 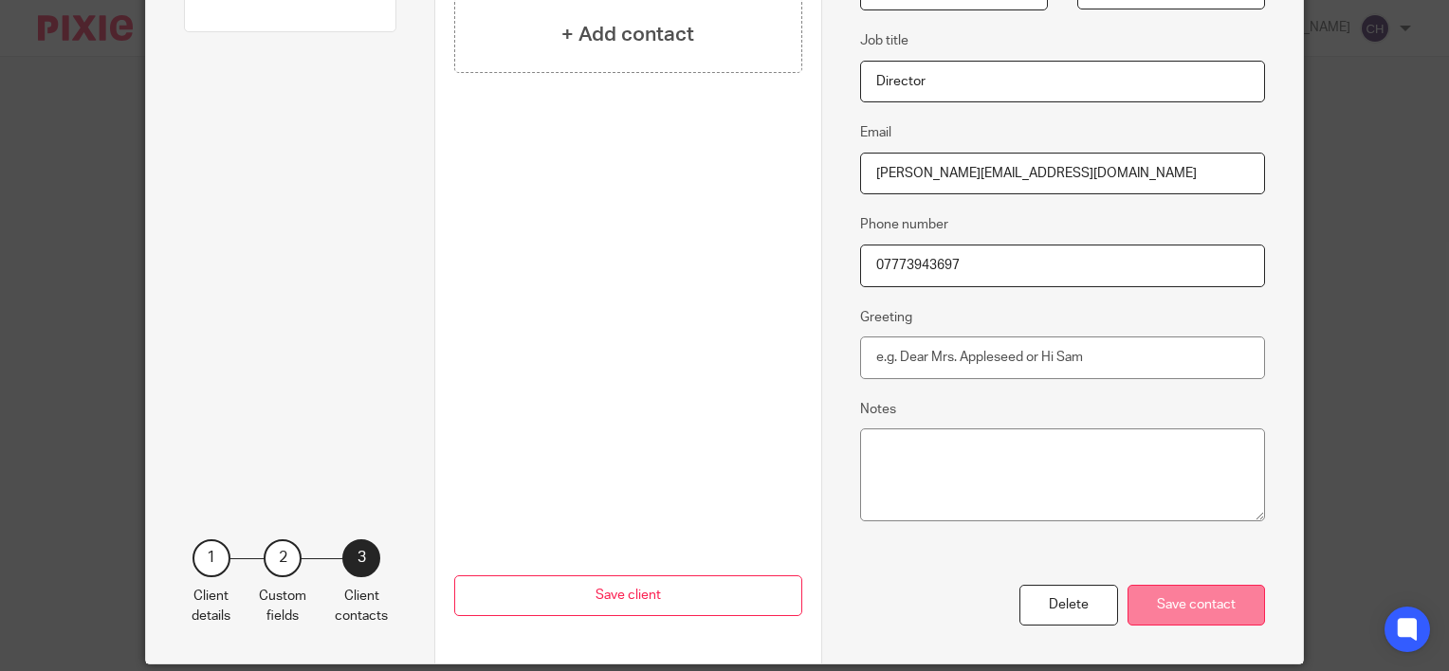 What do you see at coordinates (361, 606) in the screenshot?
I see `p: Client contacts` at bounding box center [361, 606].